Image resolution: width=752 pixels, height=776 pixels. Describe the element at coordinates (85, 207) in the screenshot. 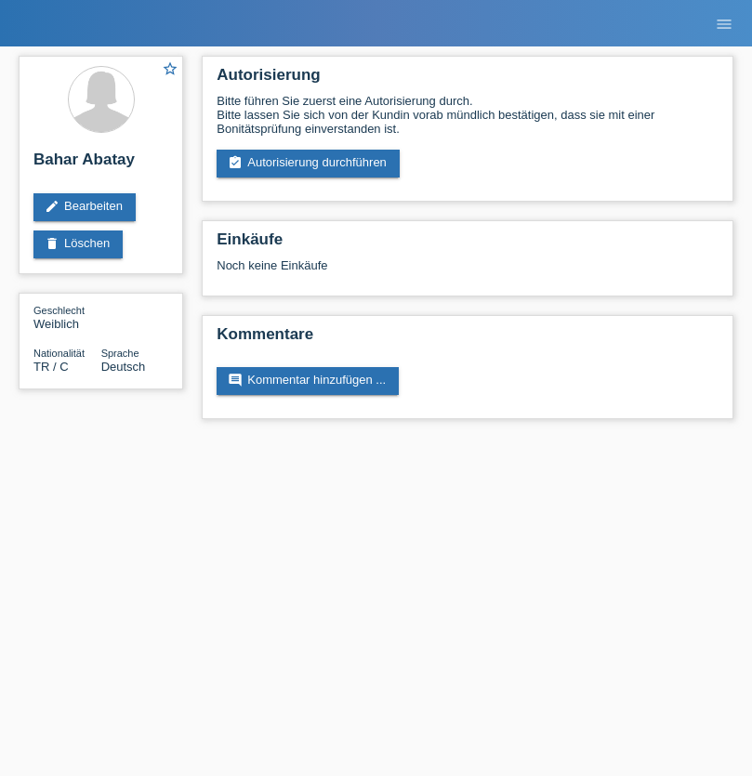

I see `a: editBearbeiten` at that location.